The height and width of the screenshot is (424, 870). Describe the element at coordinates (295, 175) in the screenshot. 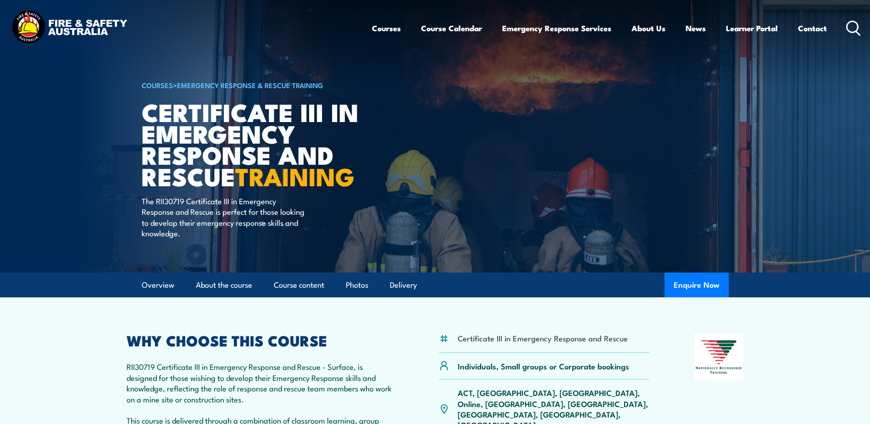

I see `strong: TRAINING` at that location.